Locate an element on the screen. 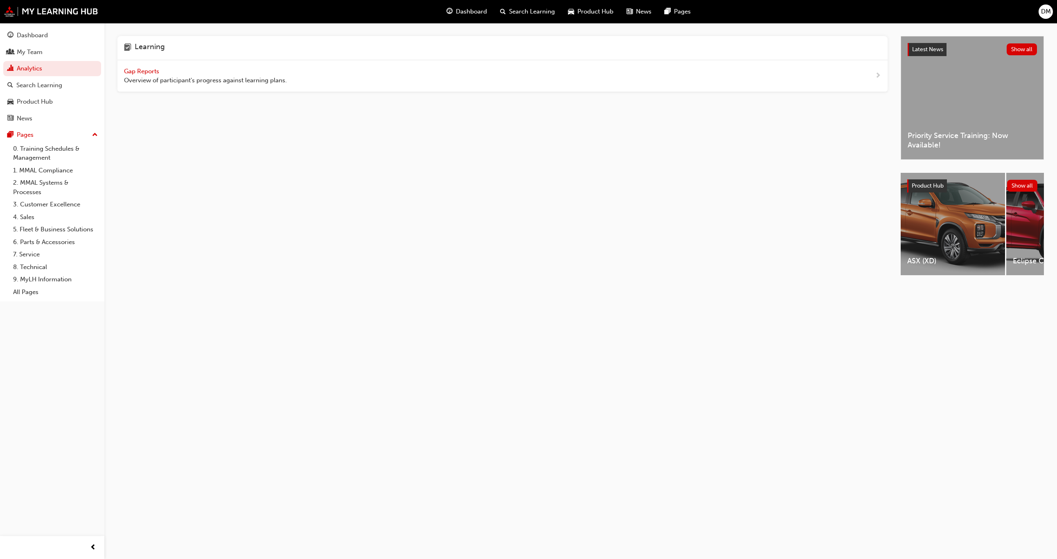 The image size is (1057, 559). a: 1. MMAL Compliance is located at coordinates (55, 170).